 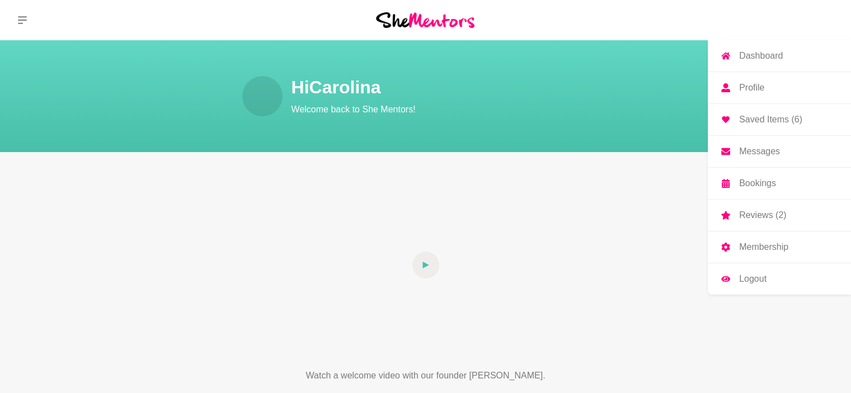 What do you see at coordinates (779, 152) in the screenshot?
I see `a: Messages` at bounding box center [779, 152].